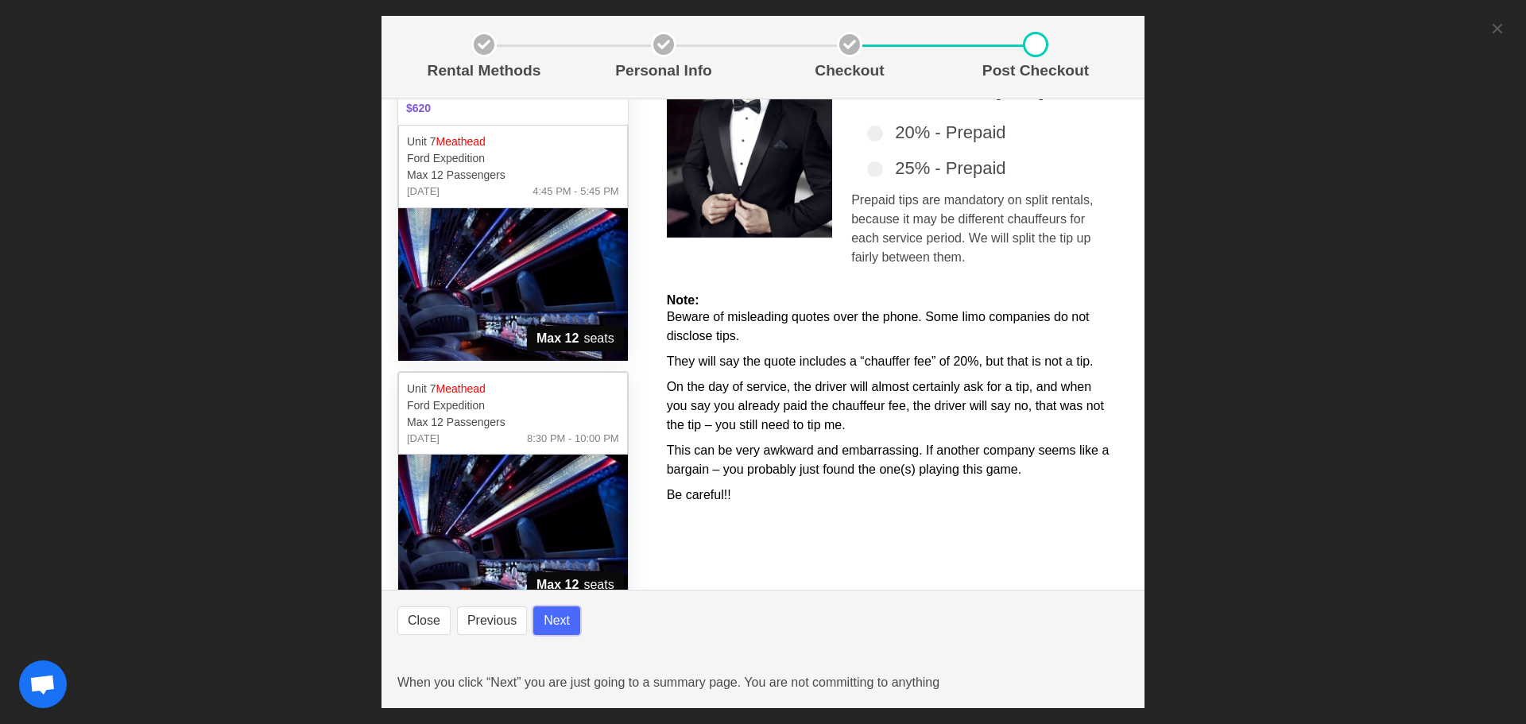 This screenshot has height=724, width=1526. What do you see at coordinates (749, 154) in the screenshot?
I see `img: sidebar-img1.png` at bounding box center [749, 154].